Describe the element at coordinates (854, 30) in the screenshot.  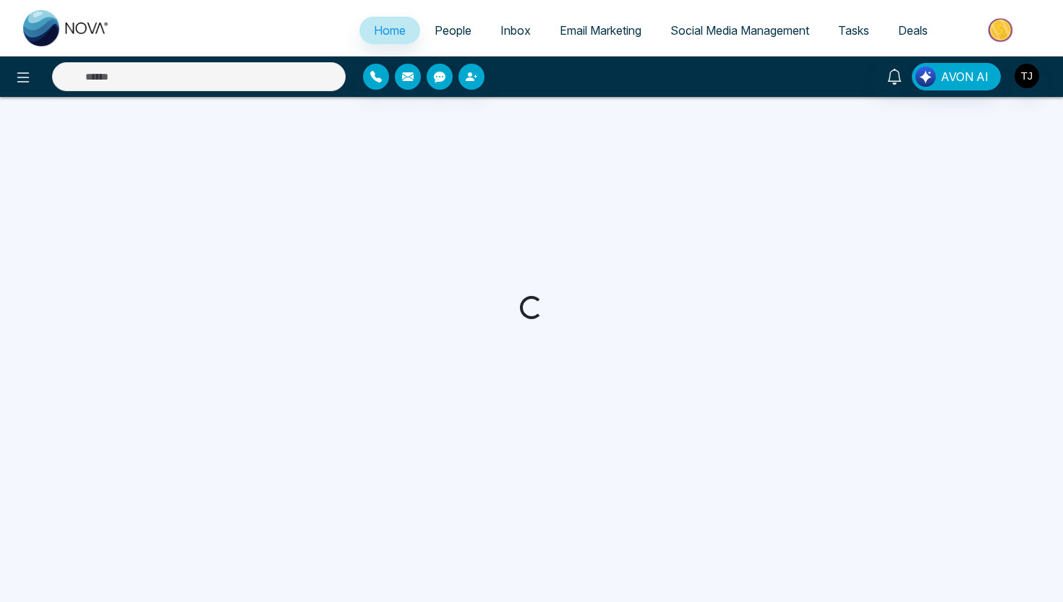
I see `a: Tasks` at that location.